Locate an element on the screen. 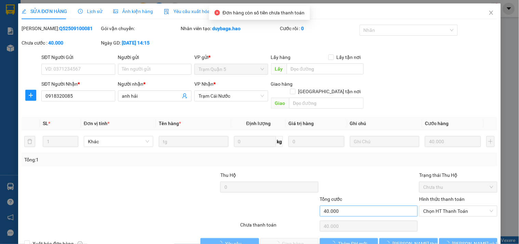 This screenshot has width=519, height=244. img: icon is located at coordinates (167, 12).